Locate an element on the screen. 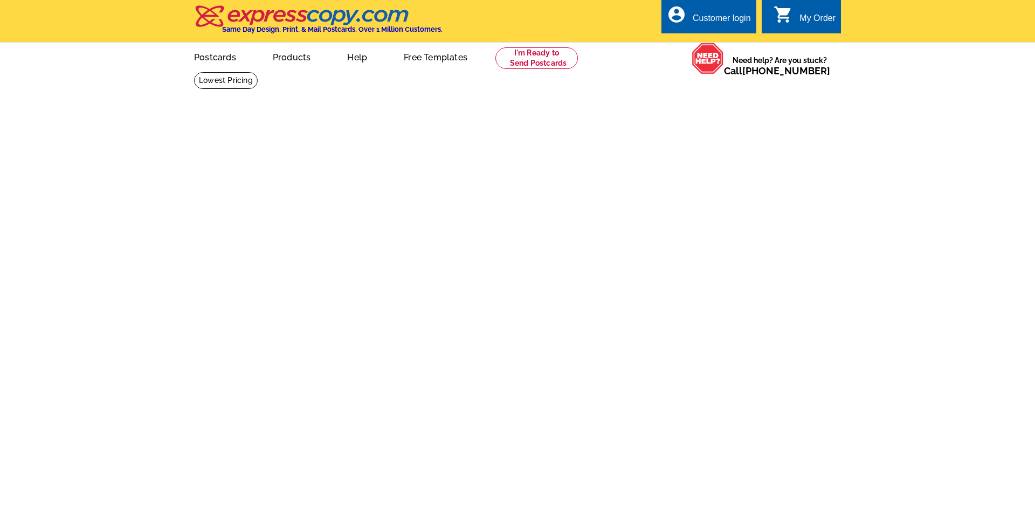 This screenshot has height=509, width=1035. a: Free Templates is located at coordinates (435, 56).